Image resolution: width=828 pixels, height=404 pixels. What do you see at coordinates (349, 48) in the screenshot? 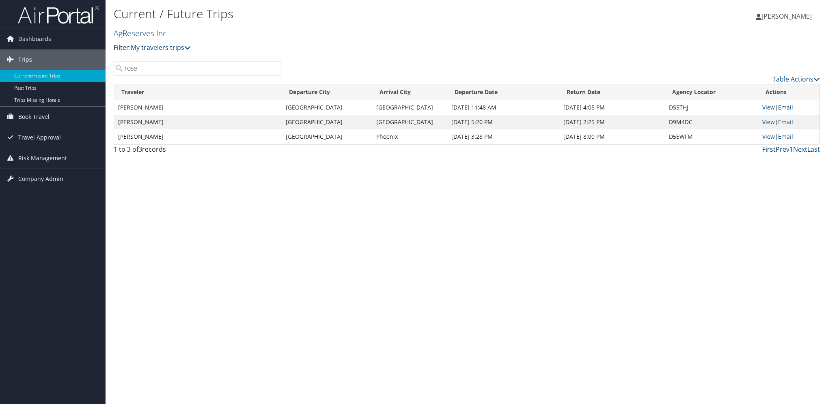
I see `p: Filter:` at bounding box center [349, 48].